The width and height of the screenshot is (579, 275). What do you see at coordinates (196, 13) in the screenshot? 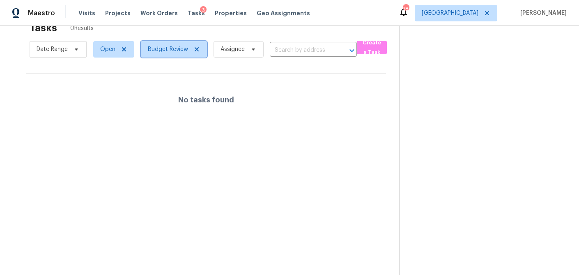
I see `span: Tasks` at bounding box center [196, 13].